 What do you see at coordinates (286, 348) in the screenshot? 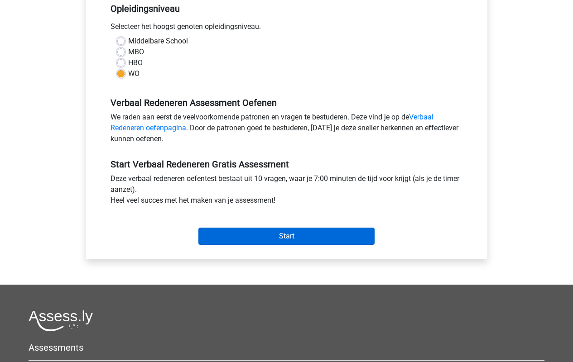
I see `h5: Assessments` at bounding box center [286, 348].